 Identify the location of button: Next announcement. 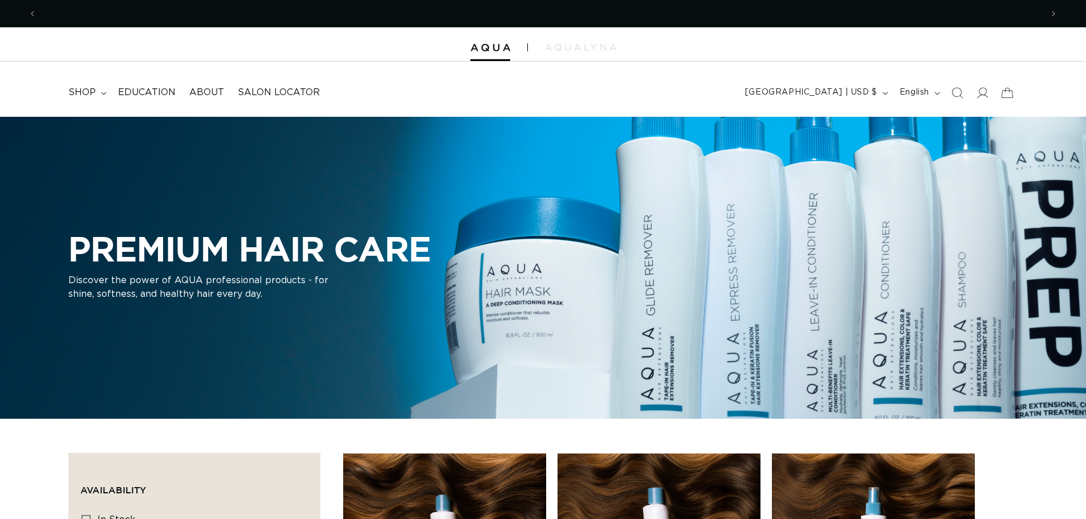
(1053, 14).